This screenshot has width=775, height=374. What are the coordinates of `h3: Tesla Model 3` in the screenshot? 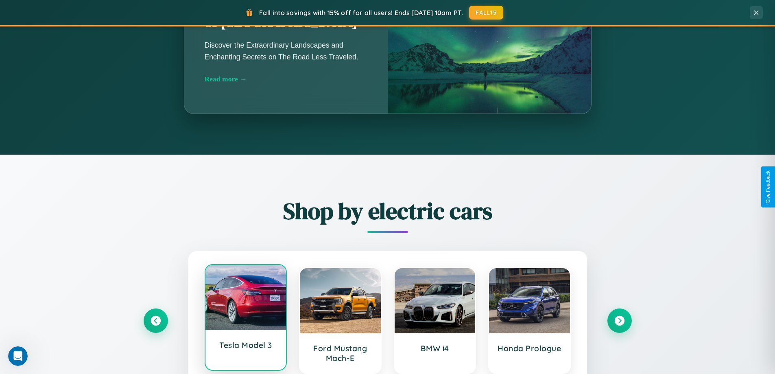 It's located at (246, 345).